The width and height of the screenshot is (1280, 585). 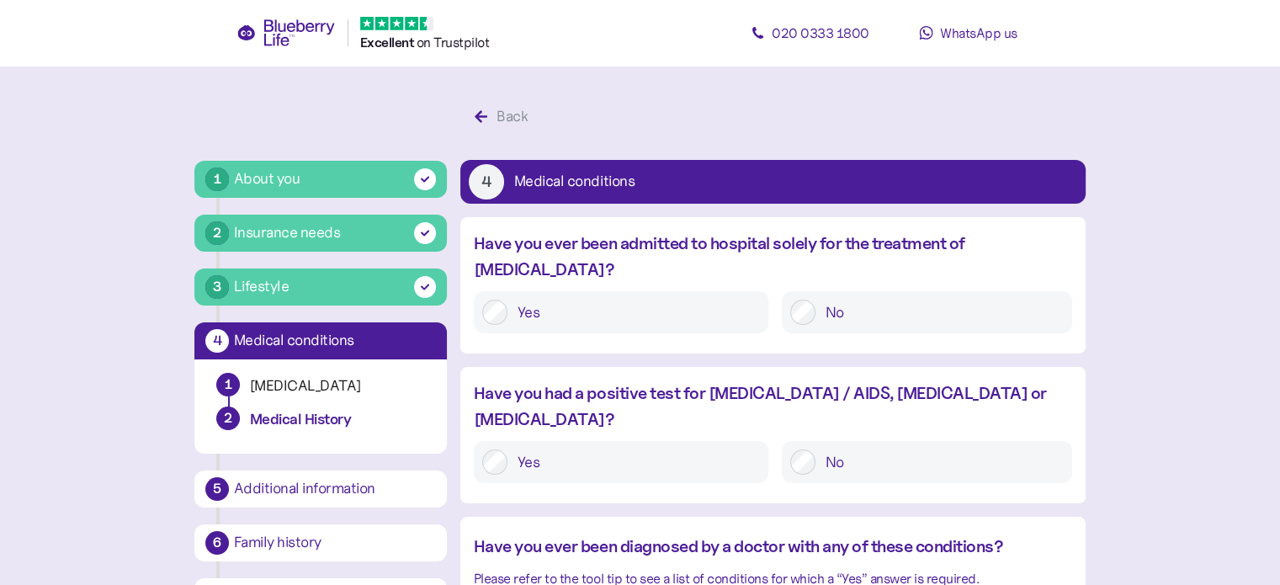 I want to click on span: 020 0333 1800, so click(x=820, y=33).